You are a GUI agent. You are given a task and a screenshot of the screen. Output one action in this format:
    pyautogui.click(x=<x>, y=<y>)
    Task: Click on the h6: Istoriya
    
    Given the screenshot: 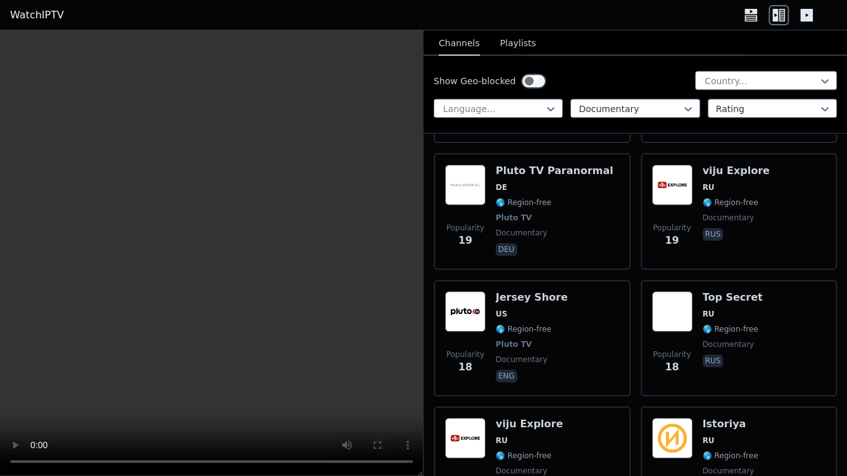 What is the action you would take?
    pyautogui.click(x=730, y=424)
    